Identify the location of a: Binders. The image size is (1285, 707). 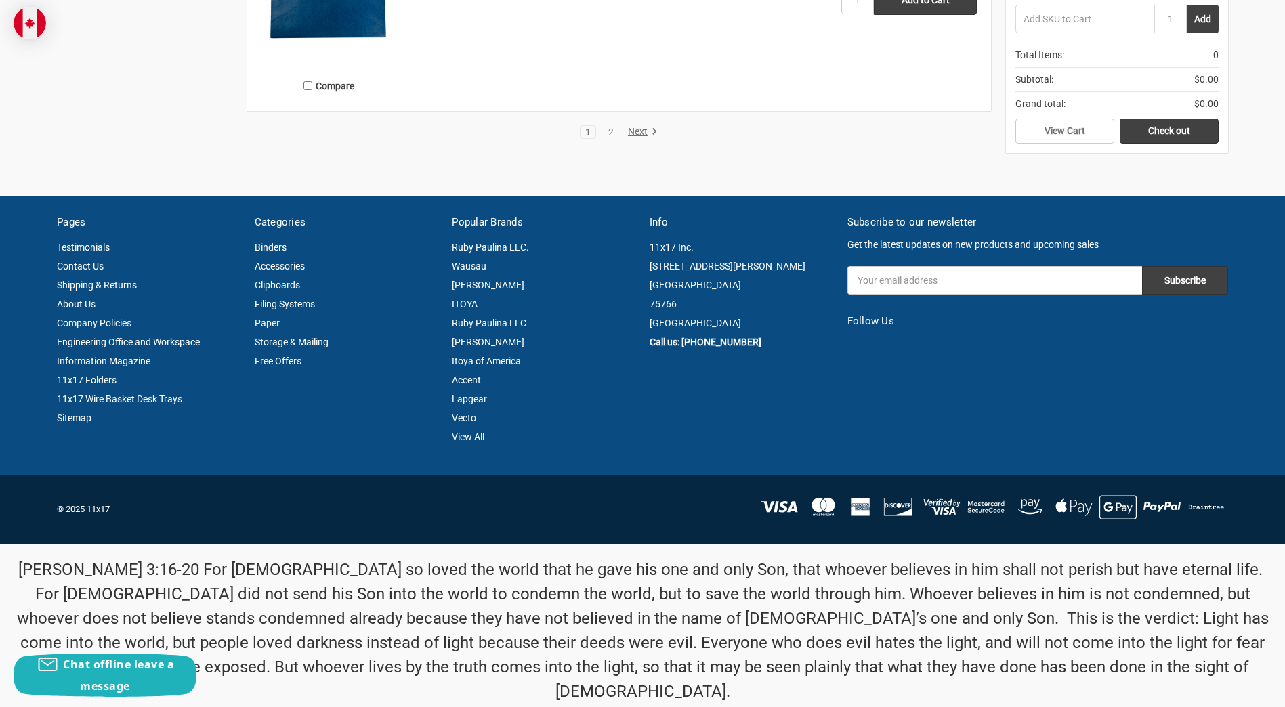
(270, 247).